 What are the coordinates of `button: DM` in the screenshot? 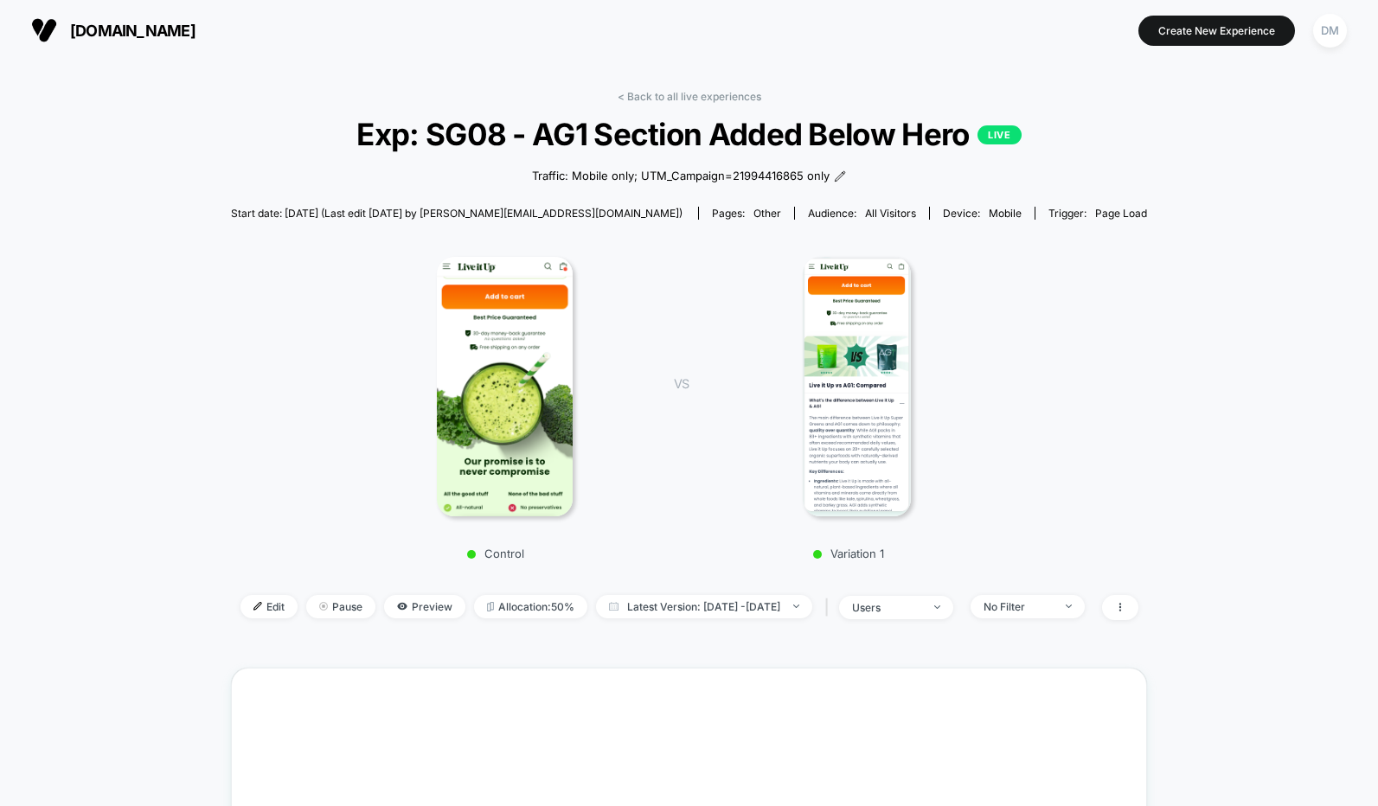 It's located at (1330, 30).